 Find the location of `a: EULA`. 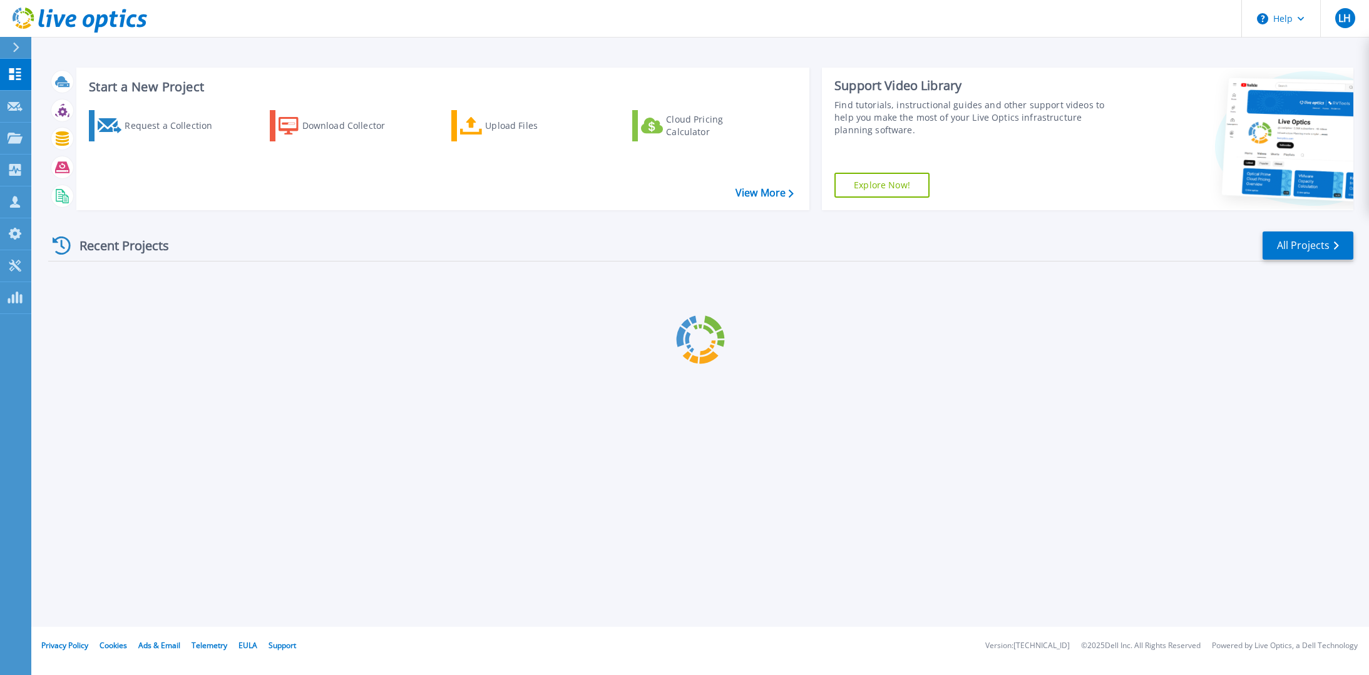

a: EULA is located at coordinates (248, 645).